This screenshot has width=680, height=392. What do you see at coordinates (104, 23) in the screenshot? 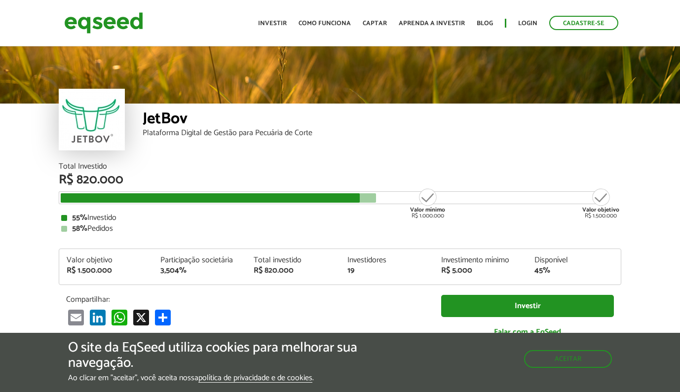
I see `img: EqSeed` at bounding box center [104, 23].